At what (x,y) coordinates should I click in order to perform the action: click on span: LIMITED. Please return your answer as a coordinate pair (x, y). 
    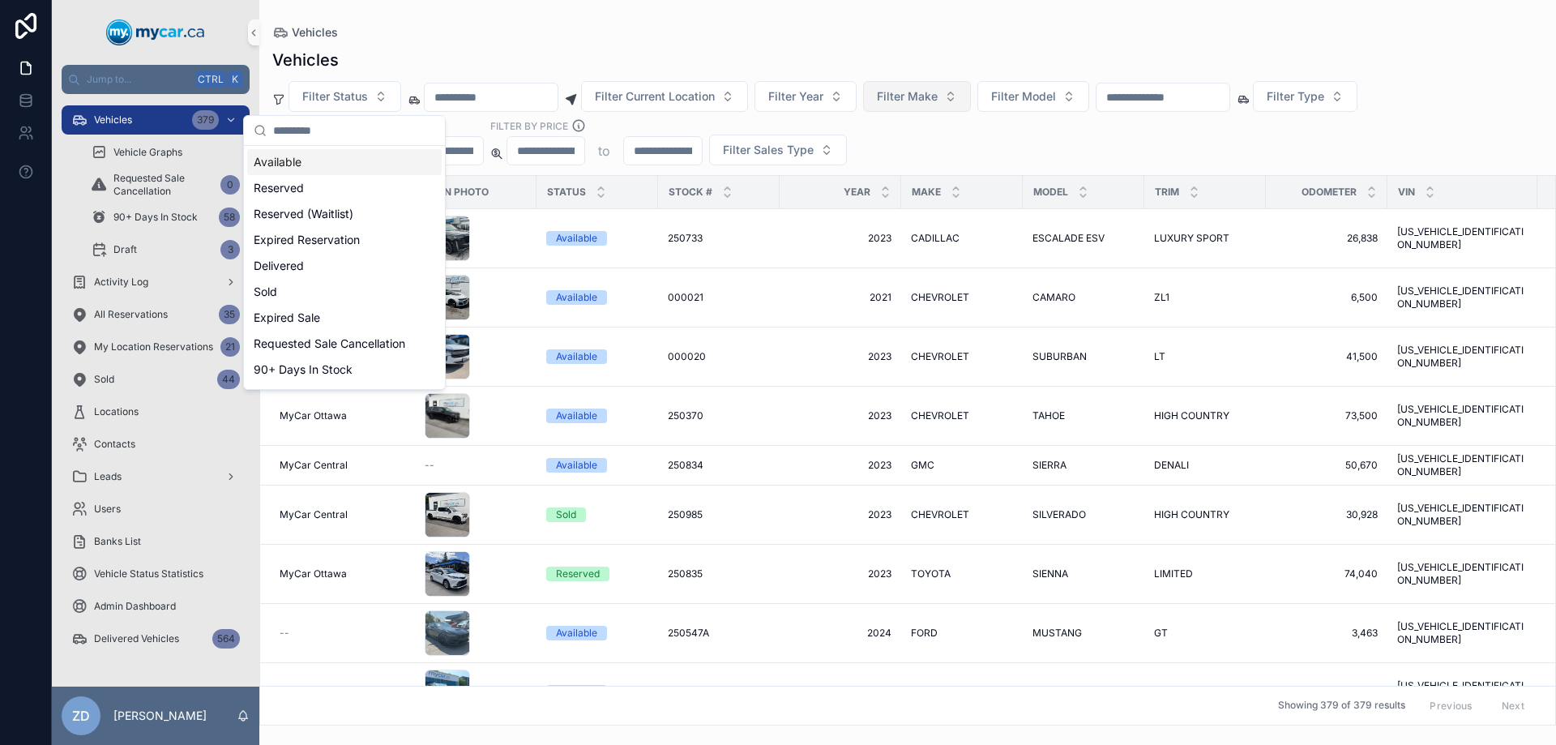
    Looking at the image, I should click on (1174, 574).